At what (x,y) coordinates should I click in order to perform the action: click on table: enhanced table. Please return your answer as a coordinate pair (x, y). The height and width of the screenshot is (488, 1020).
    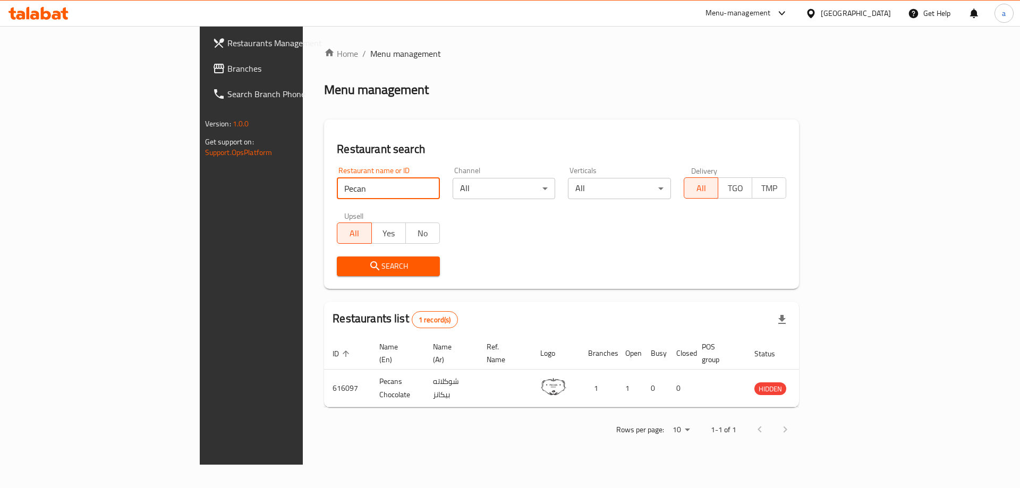
    Looking at the image, I should click on (581, 372).